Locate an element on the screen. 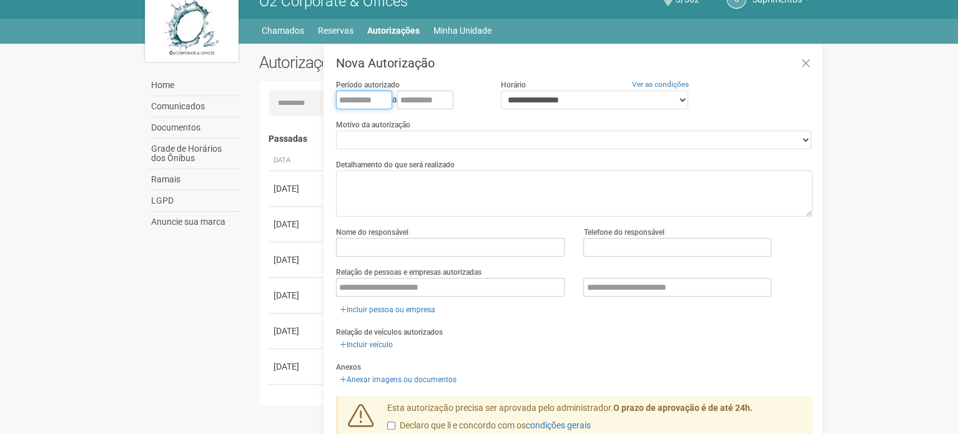 Image resolution: width=958 pixels, height=434 pixels. h2: Autorizações is located at coordinates (393, 62).